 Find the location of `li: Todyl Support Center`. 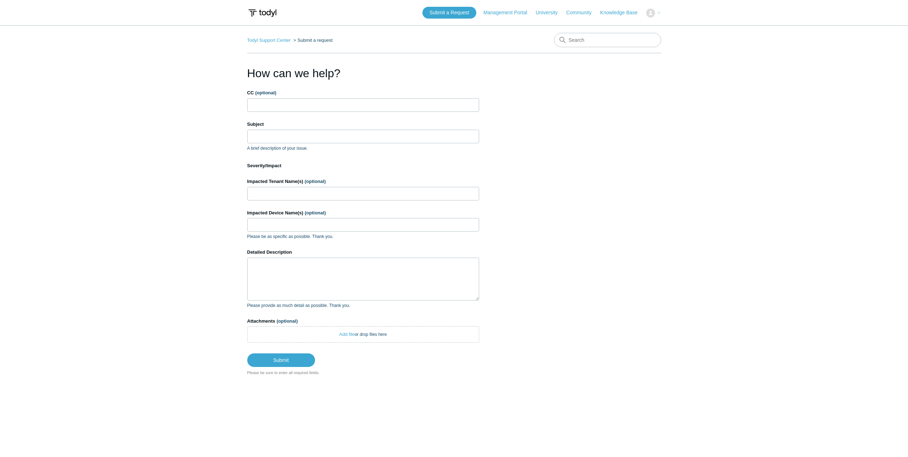

li: Todyl Support Center is located at coordinates (270, 40).